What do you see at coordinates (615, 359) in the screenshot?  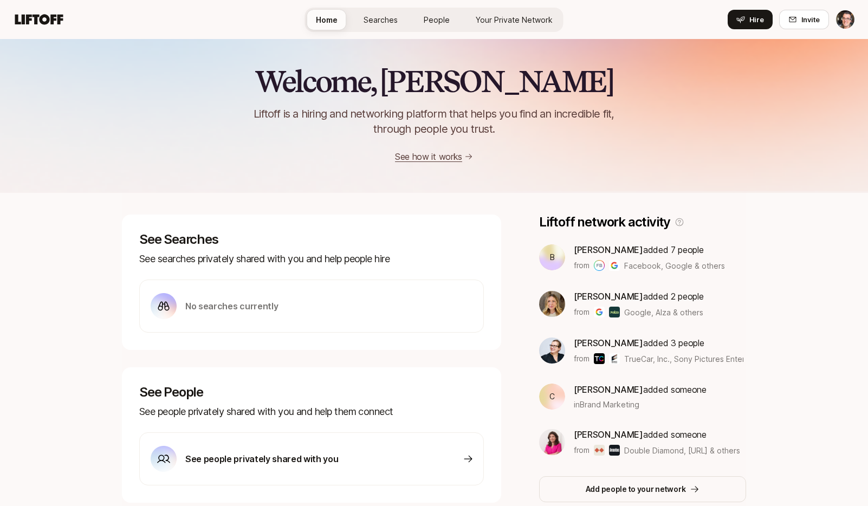 I see `img: Sony Pictures Entertainment` at bounding box center [615, 359].